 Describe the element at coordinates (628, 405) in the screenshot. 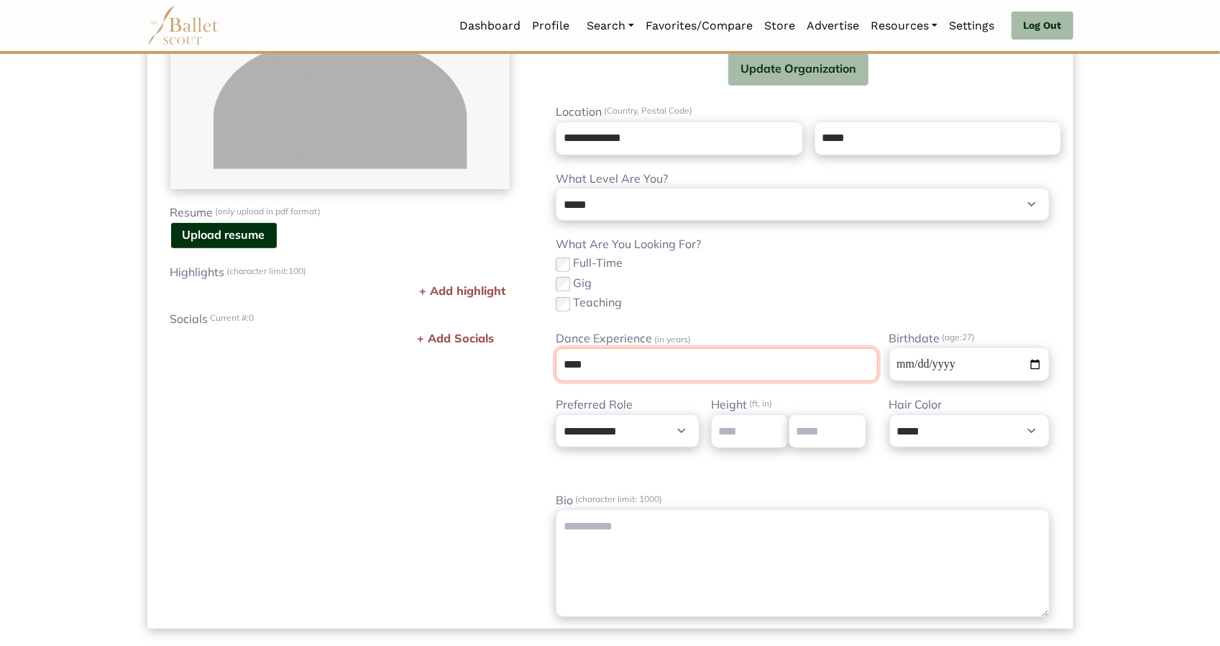

I see `label: Preferred Role` at that location.